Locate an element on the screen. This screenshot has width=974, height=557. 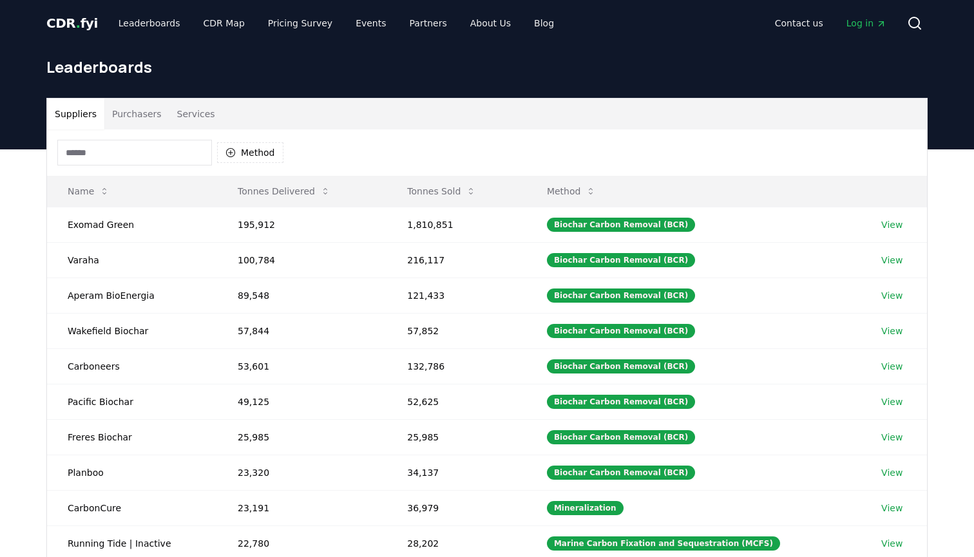
td: Freres Biochar is located at coordinates (132, 437).